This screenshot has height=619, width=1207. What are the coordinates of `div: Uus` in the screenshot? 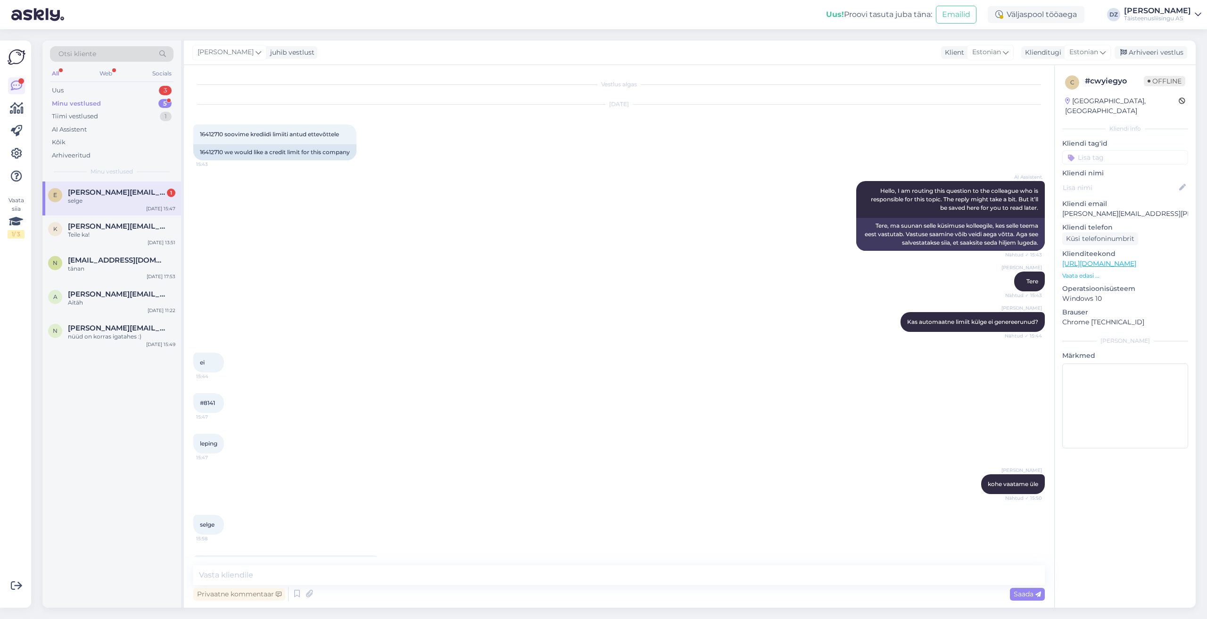 It's located at (58, 91).